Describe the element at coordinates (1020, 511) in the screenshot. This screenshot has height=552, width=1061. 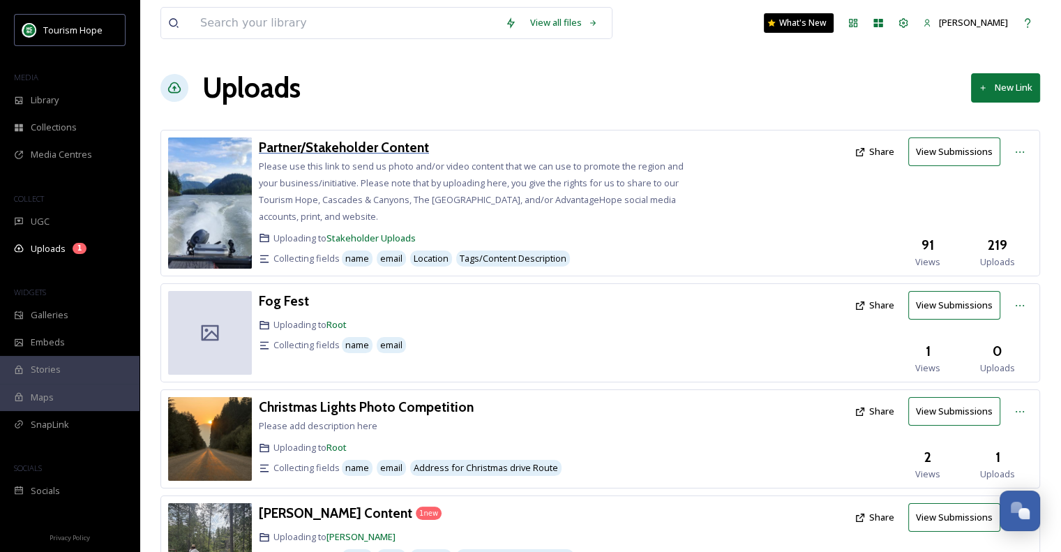
I see `button: Open Chat` at that location.